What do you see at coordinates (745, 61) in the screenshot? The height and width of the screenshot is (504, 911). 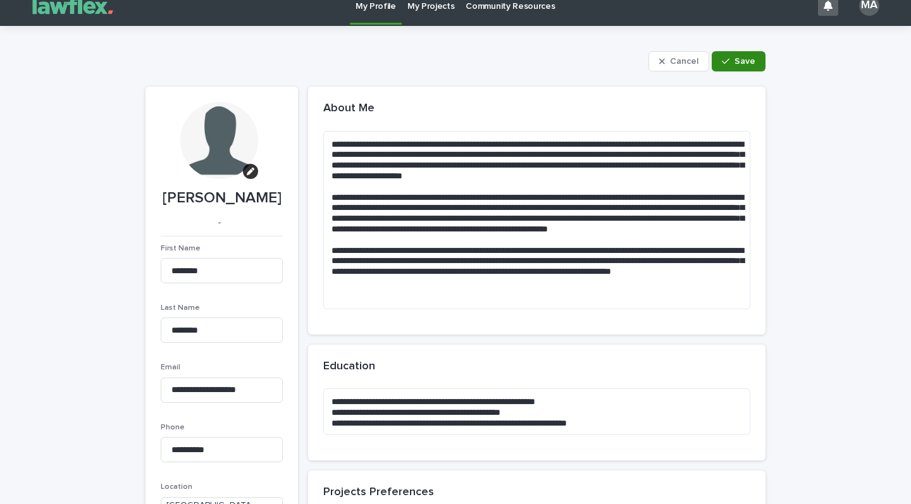 I see `span: Save` at bounding box center [745, 61].